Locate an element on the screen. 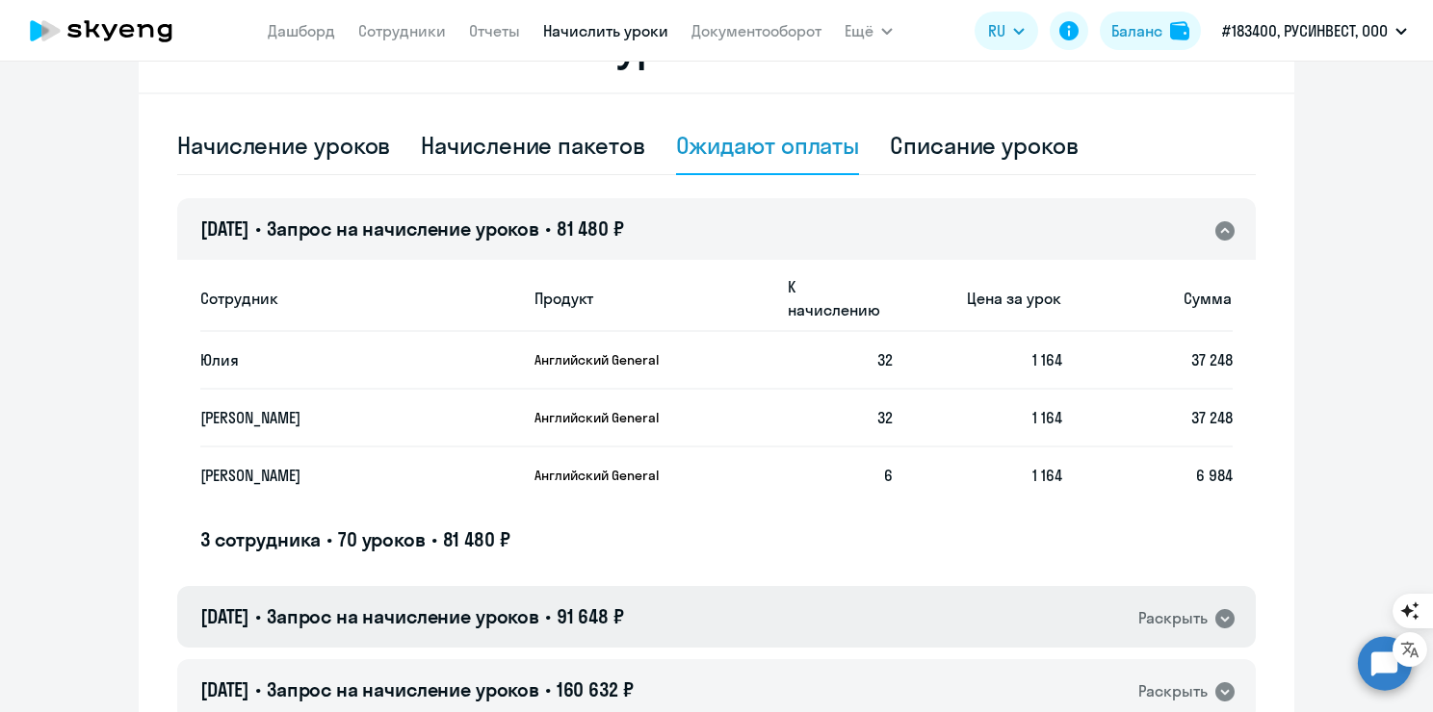 The height and width of the screenshot is (712, 1433). th: Продукт is located at coordinates (645, 298).